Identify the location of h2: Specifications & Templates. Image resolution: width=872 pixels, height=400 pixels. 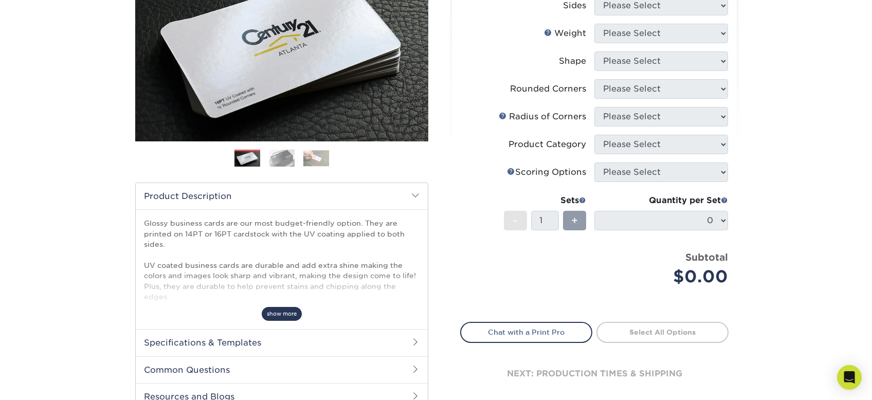
(282, 342).